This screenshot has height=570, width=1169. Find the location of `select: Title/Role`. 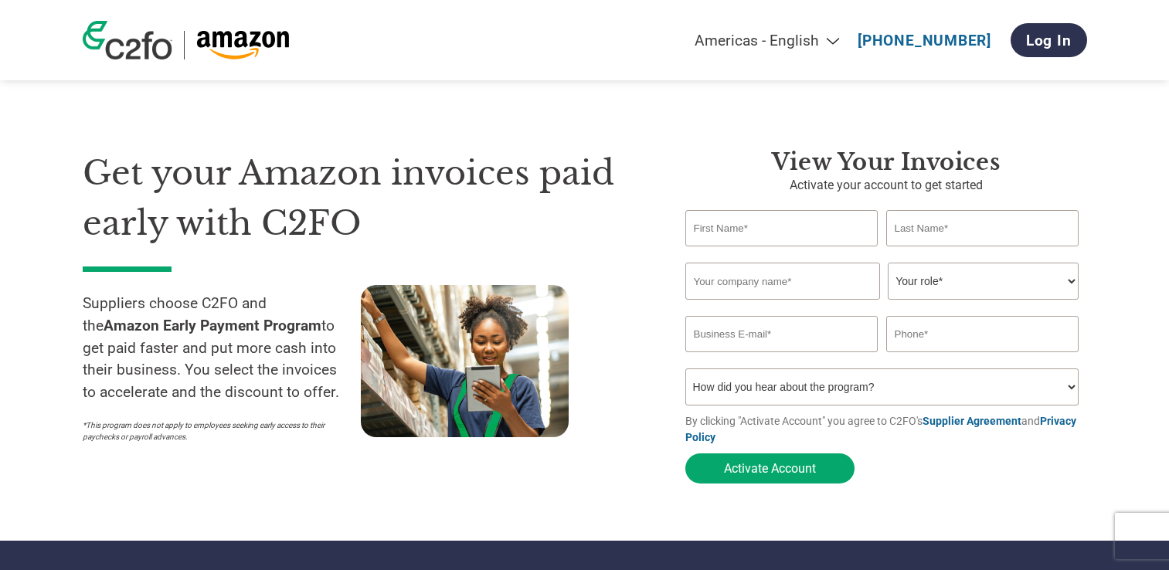

select: Title/Role is located at coordinates (982, 281).